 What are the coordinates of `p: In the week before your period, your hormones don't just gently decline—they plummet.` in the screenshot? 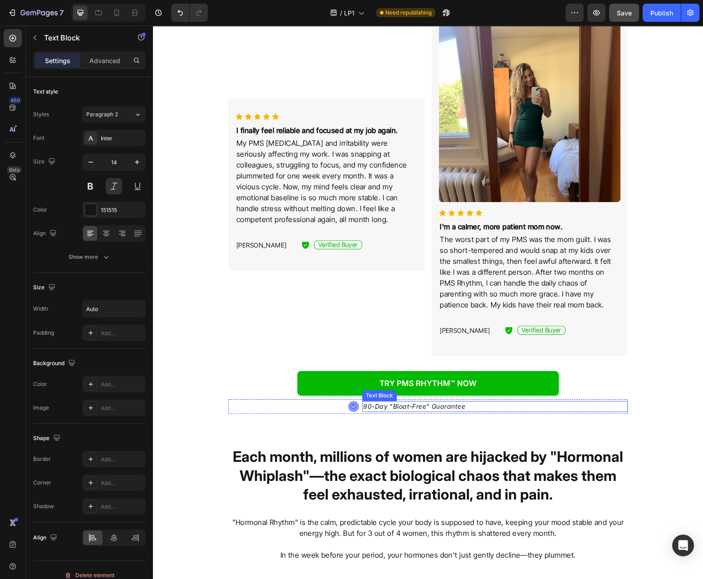 It's located at (275, 540).